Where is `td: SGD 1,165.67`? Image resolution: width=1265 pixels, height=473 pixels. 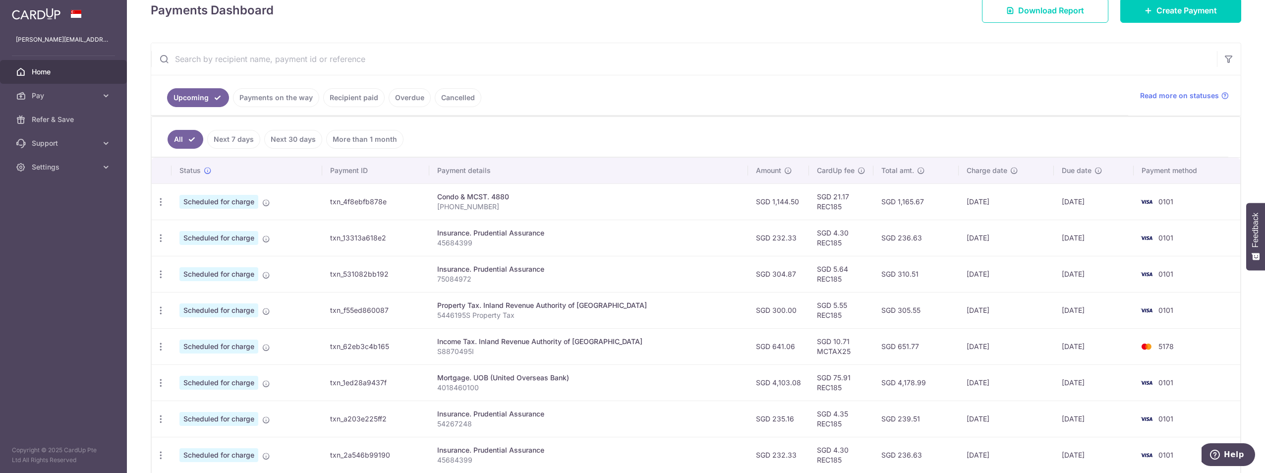 td: SGD 1,165.67 is located at coordinates (916, 201).